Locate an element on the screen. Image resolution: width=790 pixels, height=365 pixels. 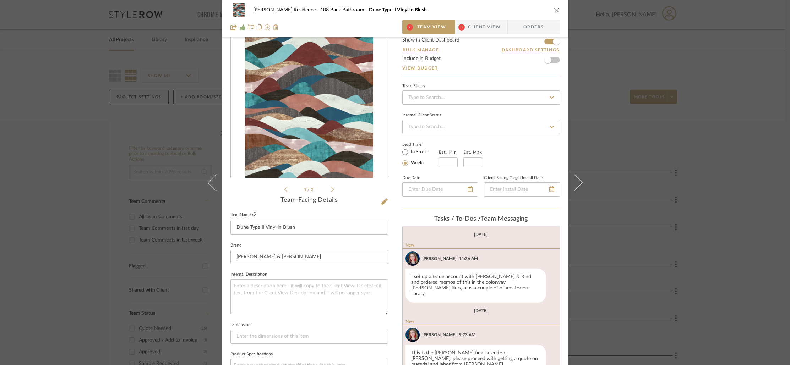
input: Enter the dimensions of this item is located at coordinates (309, 337).